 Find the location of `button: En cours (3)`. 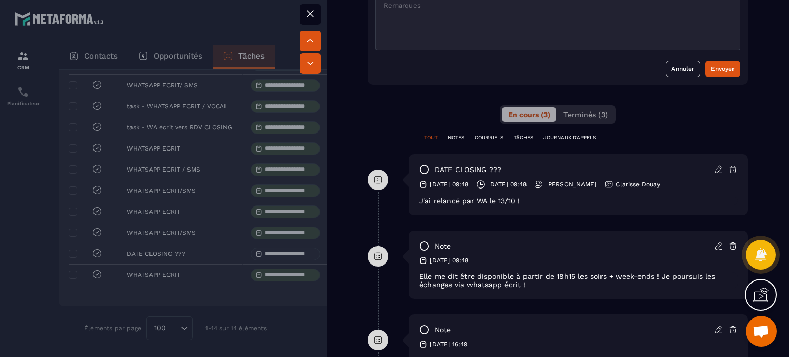

button: En cours (3) is located at coordinates (529, 115).